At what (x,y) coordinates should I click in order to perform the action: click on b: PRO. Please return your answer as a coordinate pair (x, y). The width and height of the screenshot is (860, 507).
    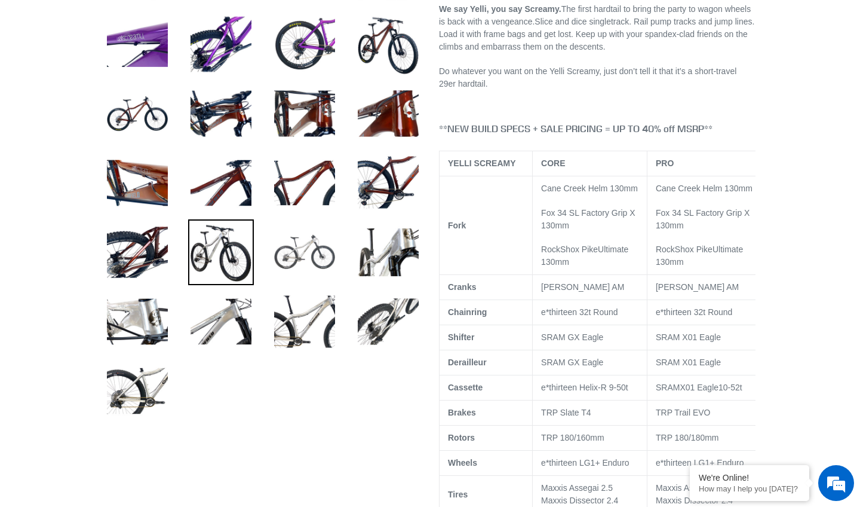
    Looking at the image, I should click on (665, 163).